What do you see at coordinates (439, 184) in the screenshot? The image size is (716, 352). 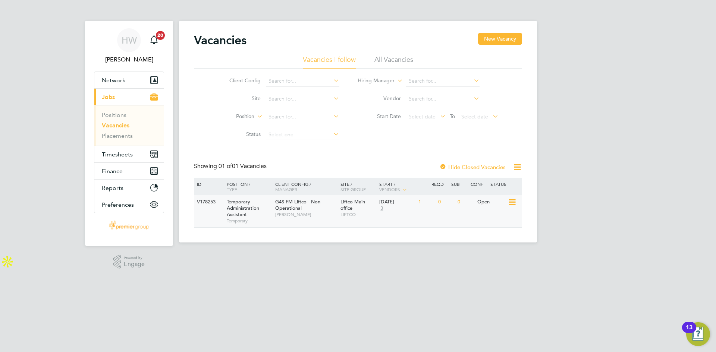 I see `div: Reqd` at bounding box center [439, 184].